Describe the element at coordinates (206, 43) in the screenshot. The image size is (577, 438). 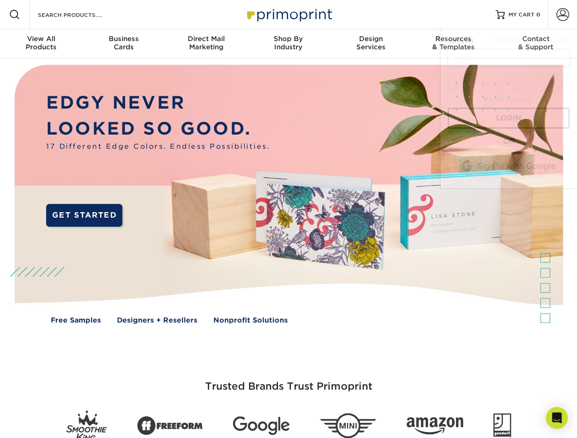
I see `div: Marketing` at that location.